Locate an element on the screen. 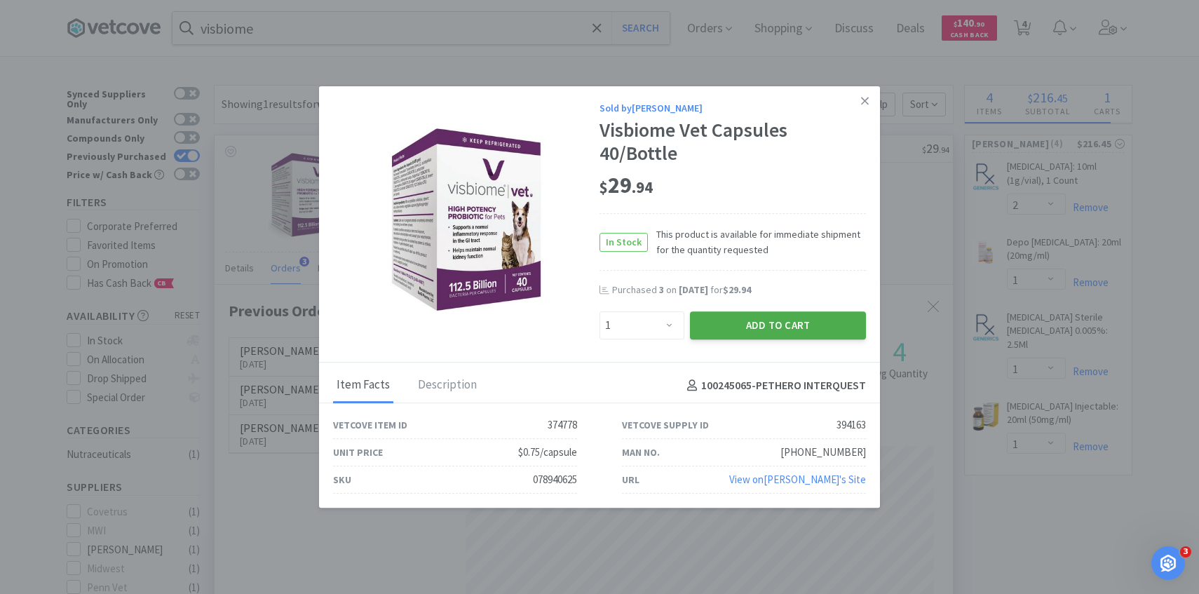  div: Unit Price is located at coordinates (358, 452).